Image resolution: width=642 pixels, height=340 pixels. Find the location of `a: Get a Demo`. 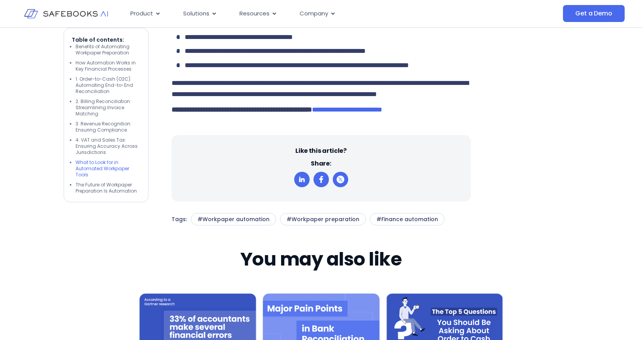

a: Get a Demo is located at coordinates (593, 13).